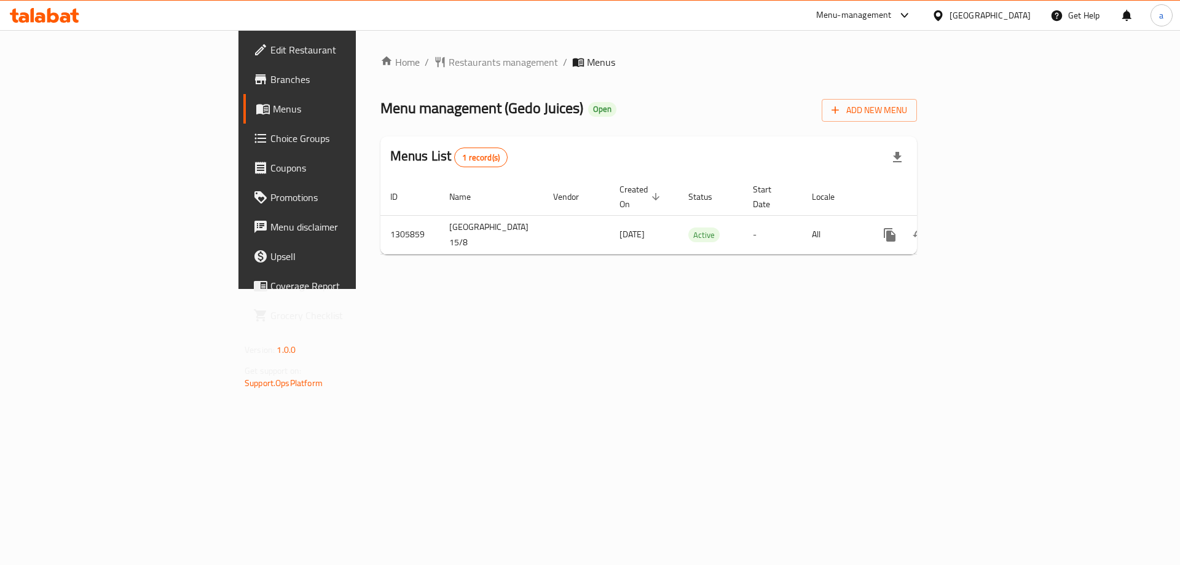 The height and width of the screenshot is (565, 1180). Describe the element at coordinates (348, 315) in the screenshot. I see `span: Grocery Checklist` at that location.